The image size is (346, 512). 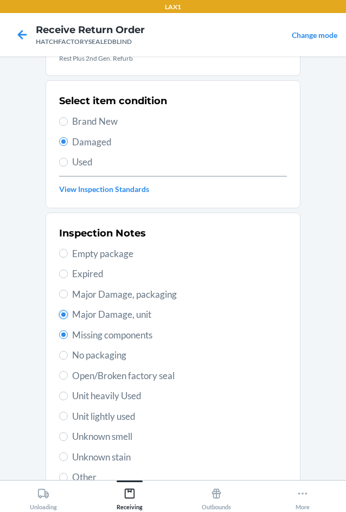 What do you see at coordinates (179, 314) in the screenshot?
I see `span: Major Damage, unit` at bounding box center [179, 314].